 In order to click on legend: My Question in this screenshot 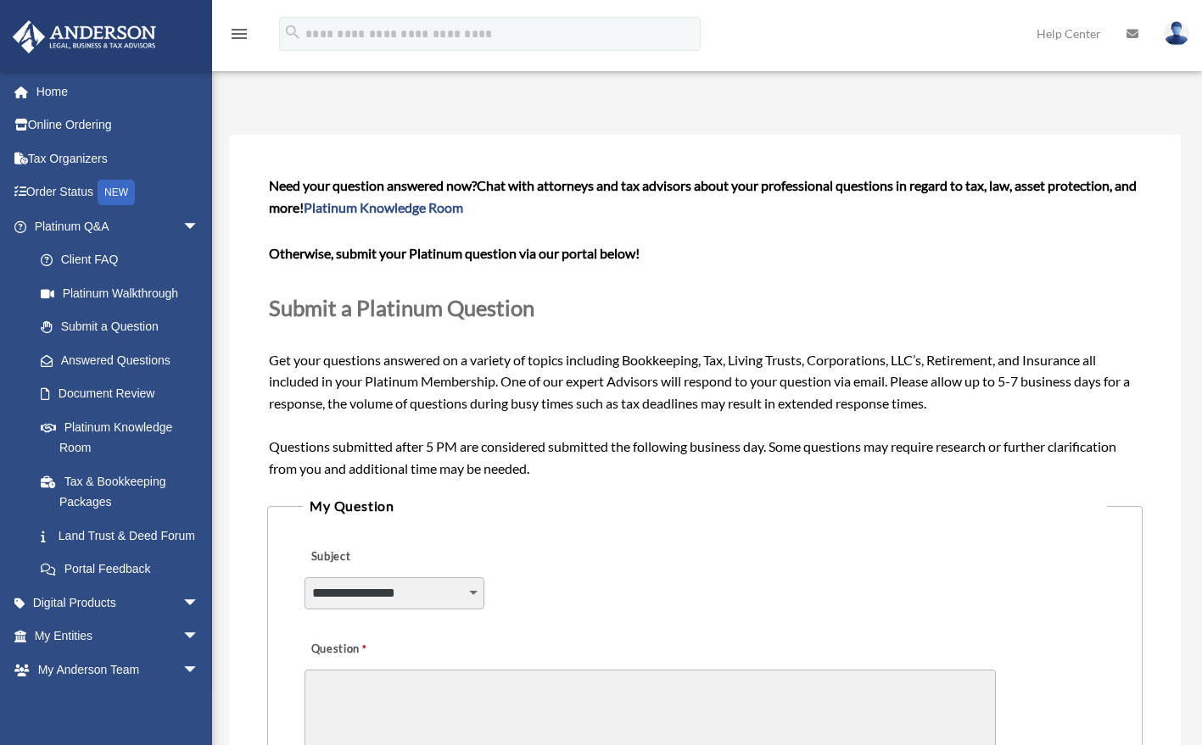, I will do `click(705, 506)`.